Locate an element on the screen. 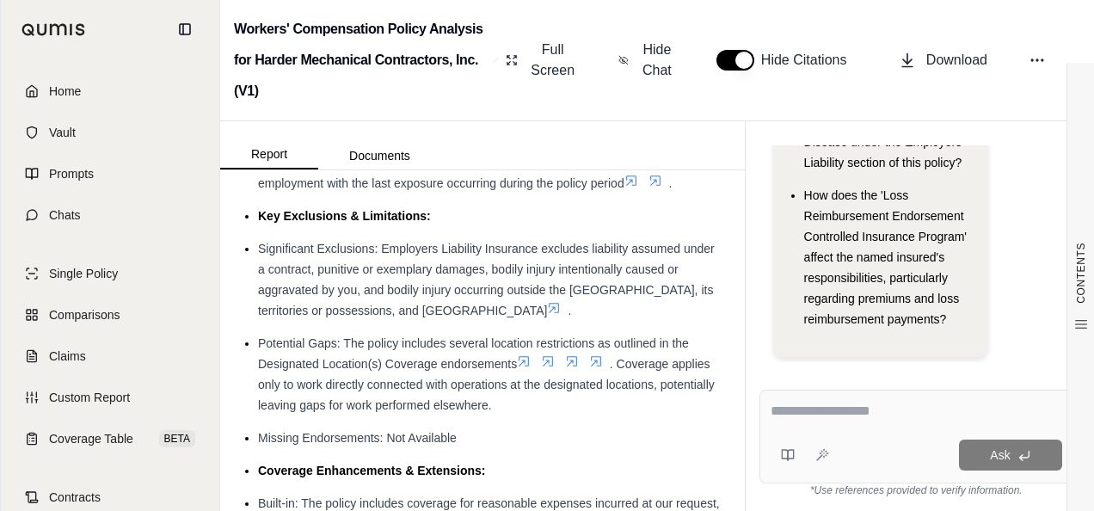  a: Vault is located at coordinates (110, 132).